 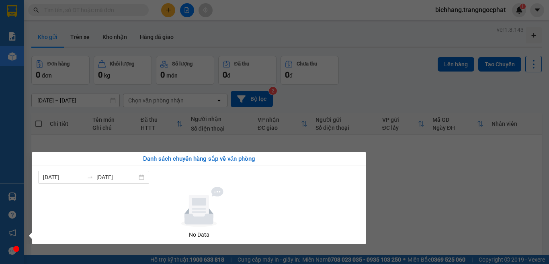 What do you see at coordinates (117, 177) in the screenshot?
I see `input: Đến ngày` at bounding box center [117, 177].